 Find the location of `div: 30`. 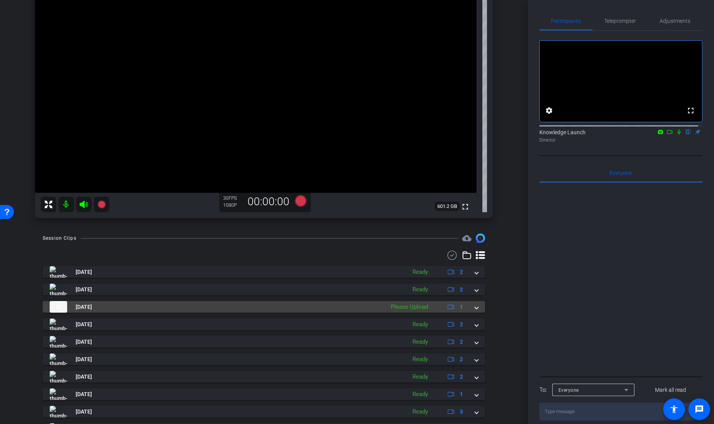

div: 30 is located at coordinates (233, 198).